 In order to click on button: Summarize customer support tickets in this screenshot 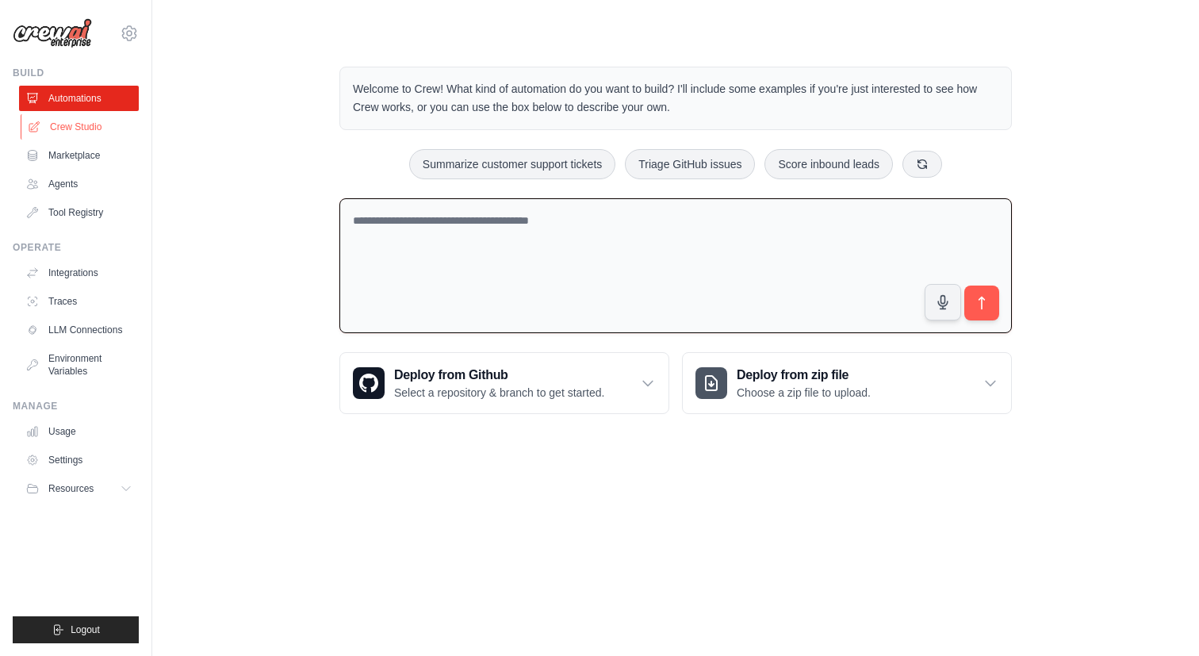, I will do `click(512, 164)`.